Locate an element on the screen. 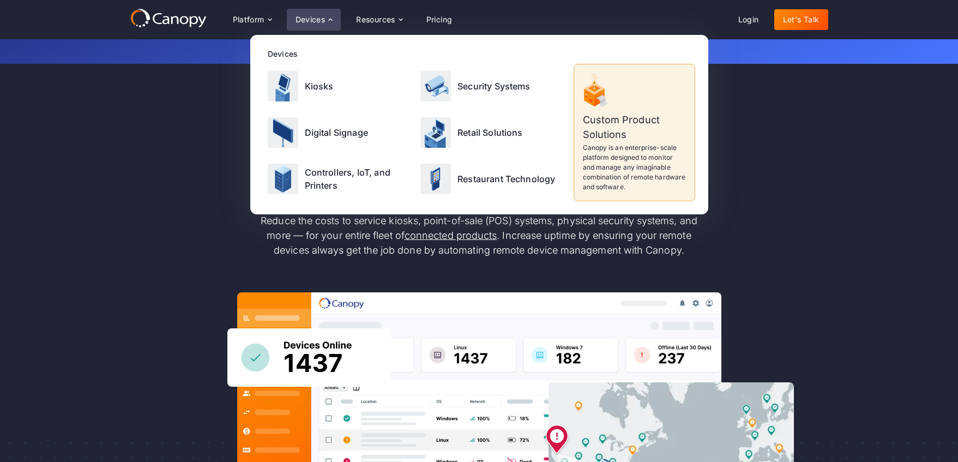  p: Reduce the costs to service kiosks, point-of-sale (POS) systems, physical security systems, and m... is located at coordinates (479, 235).